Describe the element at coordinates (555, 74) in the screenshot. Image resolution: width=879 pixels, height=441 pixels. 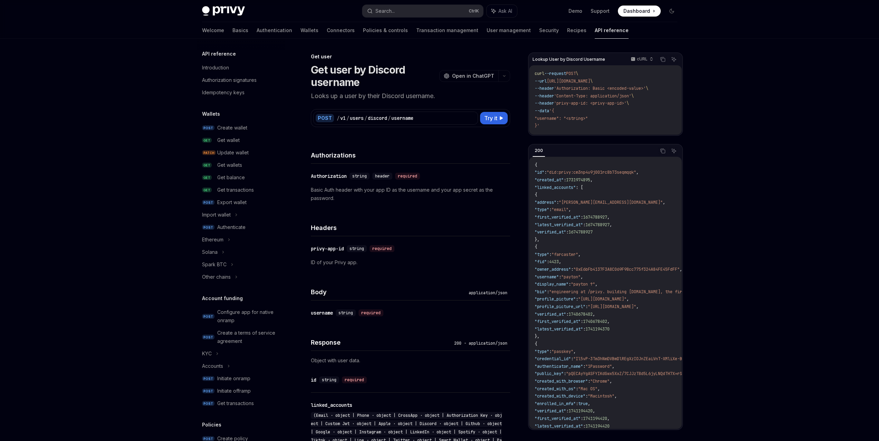
I see `span: --request` at that location.